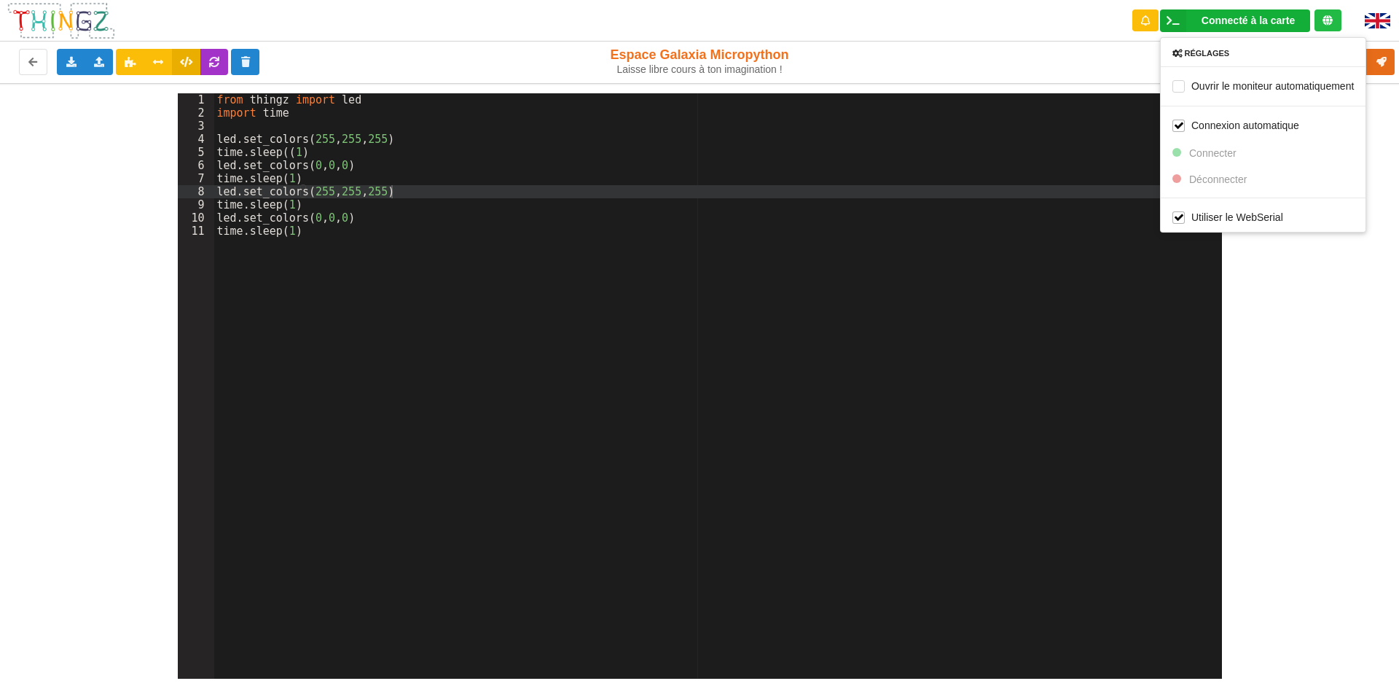 This screenshot has width=1399, height=689. What do you see at coordinates (196, 152) in the screenshot?
I see `div: 5` at bounding box center [196, 152].